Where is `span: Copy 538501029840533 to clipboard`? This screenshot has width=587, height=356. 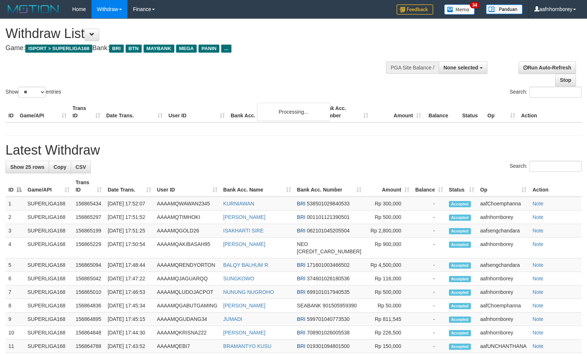 span: Copy 538501029840533 to clipboard is located at coordinates (328, 204).